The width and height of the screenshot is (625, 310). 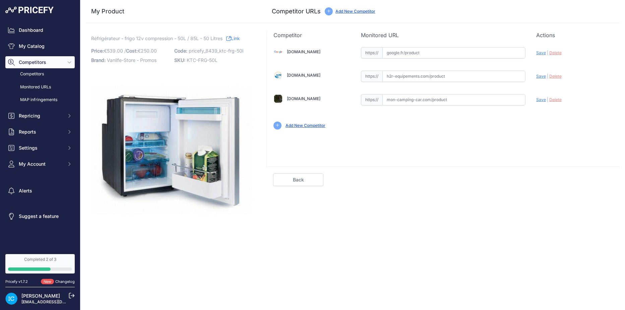 I want to click on h3: Competitor URLs, so click(x=296, y=11).